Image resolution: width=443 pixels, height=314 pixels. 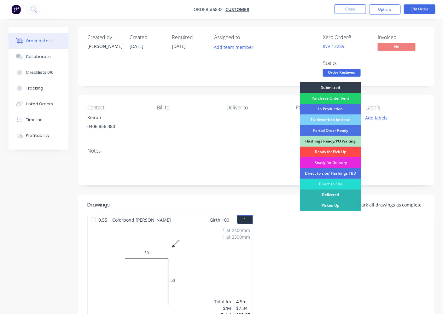 I want to click on a: INV-12289, so click(x=334, y=46).